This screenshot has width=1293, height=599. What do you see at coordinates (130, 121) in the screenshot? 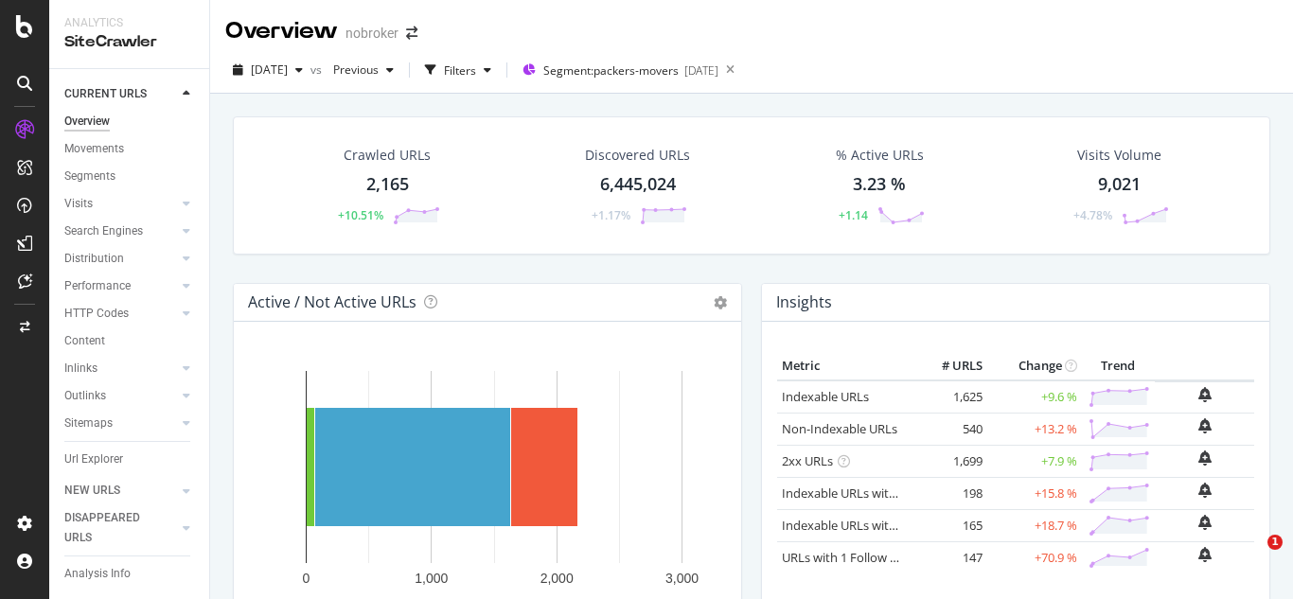
I see `a: Overview` at bounding box center [130, 121].